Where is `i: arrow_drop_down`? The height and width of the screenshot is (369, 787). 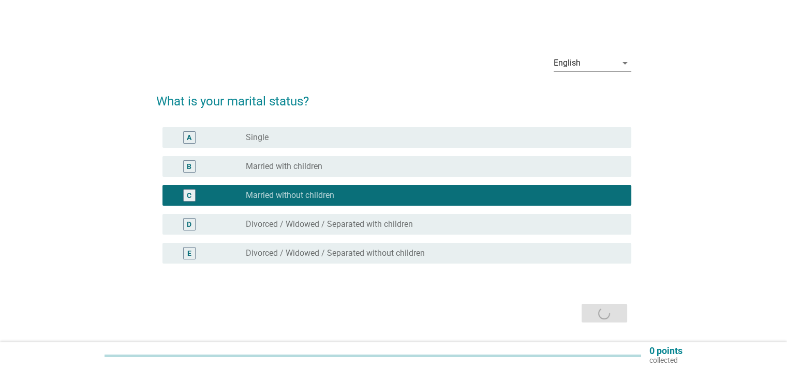 i: arrow_drop_down is located at coordinates (625, 63).